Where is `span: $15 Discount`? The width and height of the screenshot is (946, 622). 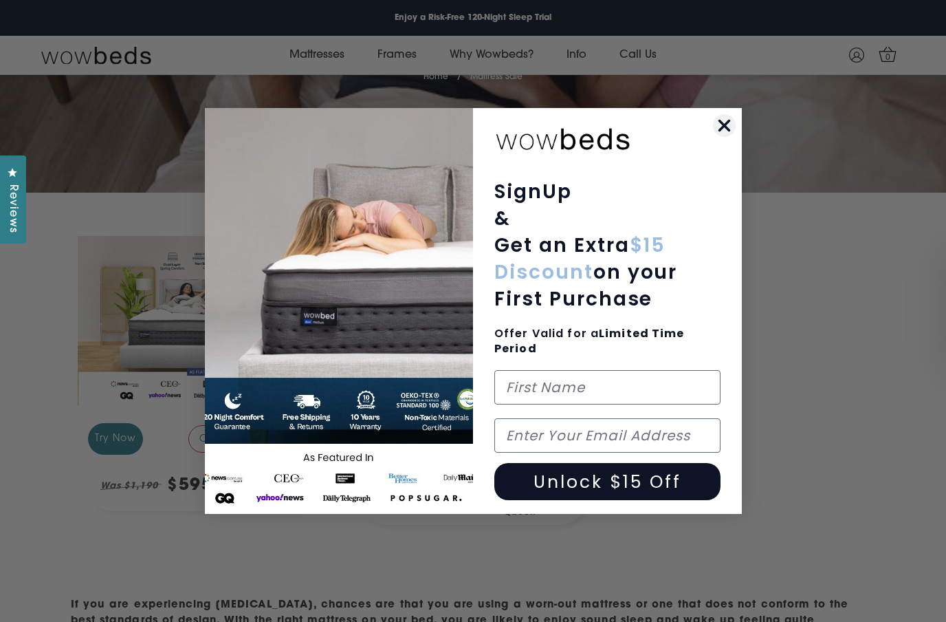 span: $15 Discount is located at coordinates (580, 259).